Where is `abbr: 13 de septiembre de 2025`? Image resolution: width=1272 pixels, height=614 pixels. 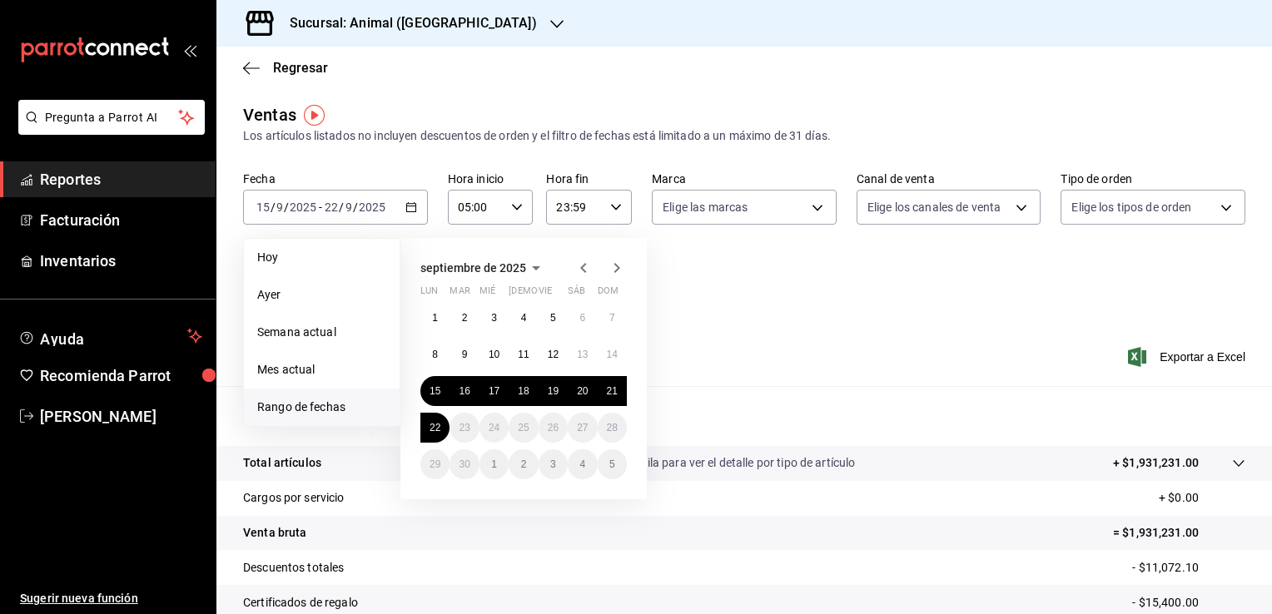 abbr: 13 de septiembre de 2025 is located at coordinates (582, 355).